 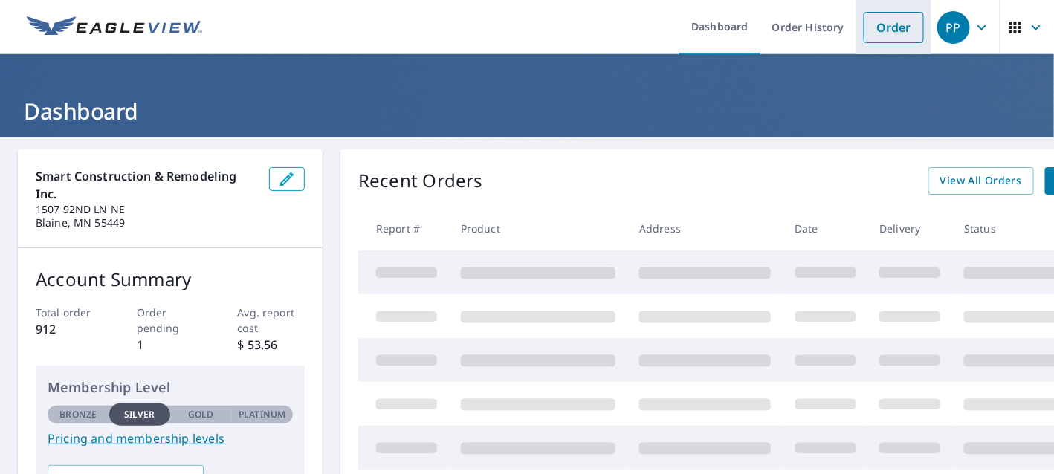 What do you see at coordinates (170, 280) in the screenshot?
I see `p: Account Summary` at bounding box center [170, 280].